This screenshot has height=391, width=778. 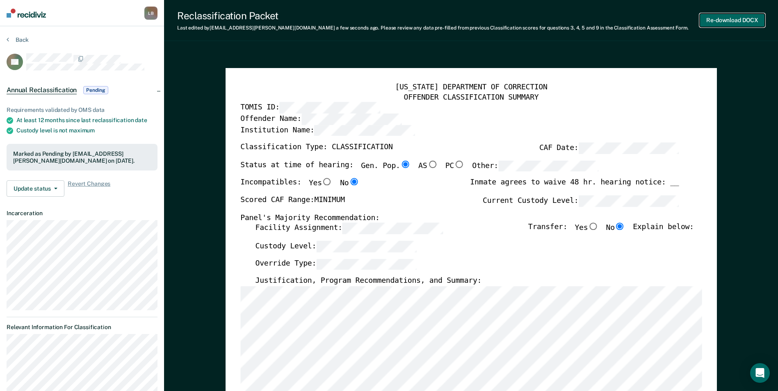 What do you see at coordinates (628, 148) in the screenshot?
I see `input: CAF Date:` at bounding box center [628, 148].